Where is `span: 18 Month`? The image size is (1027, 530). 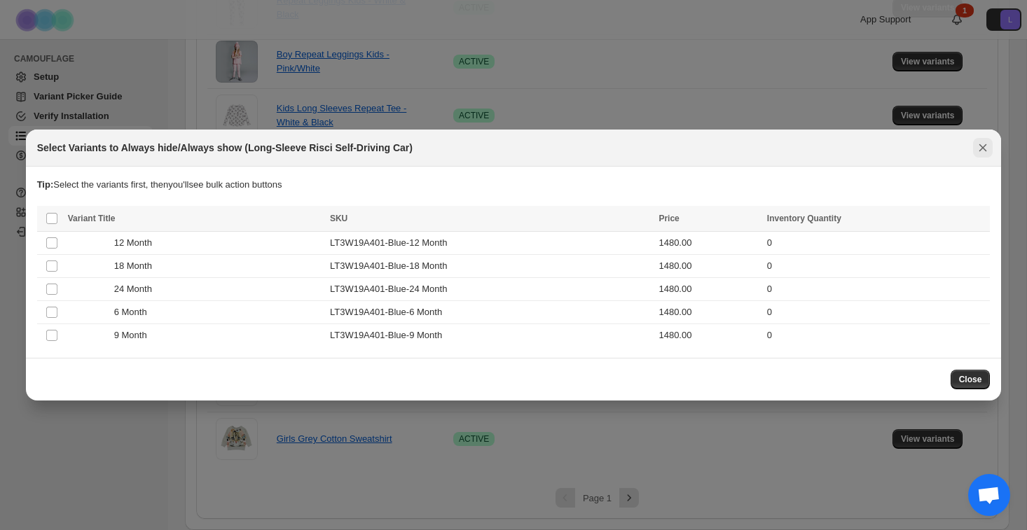 span: 18 Month is located at coordinates (137, 266).